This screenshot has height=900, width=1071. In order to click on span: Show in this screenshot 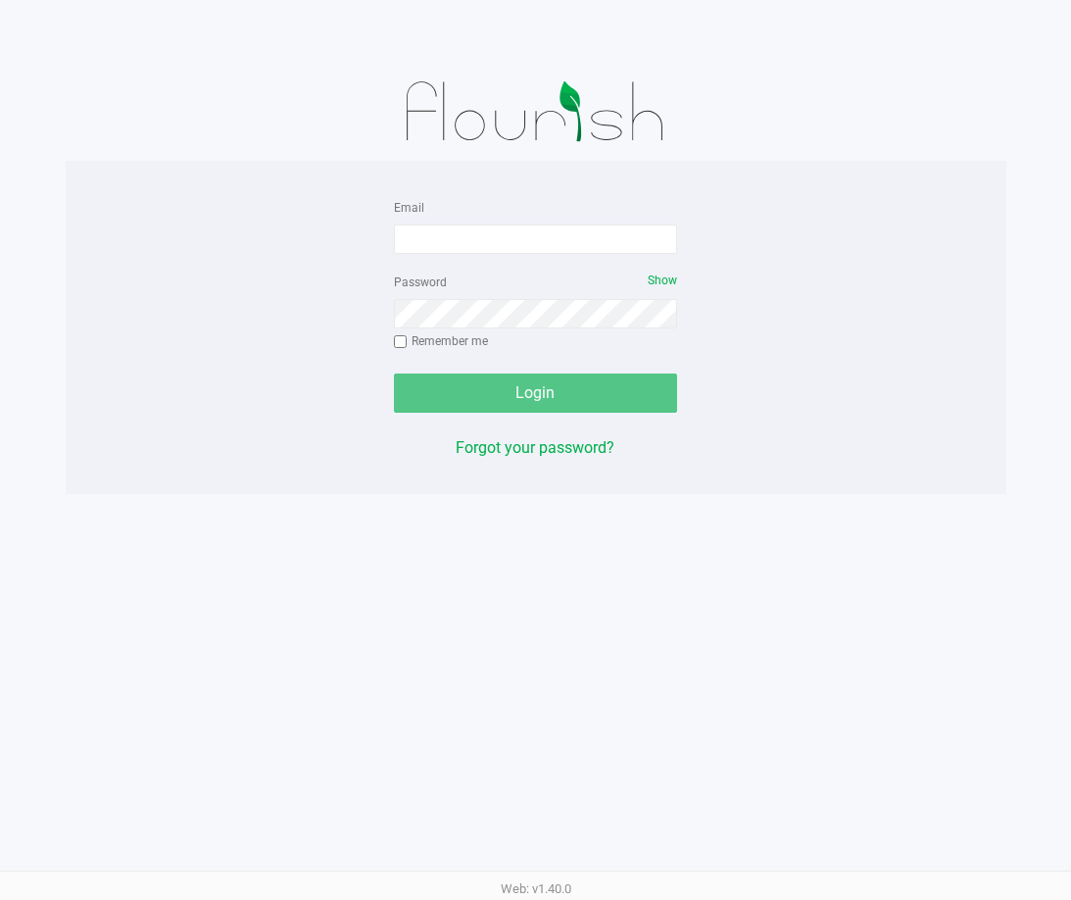, I will do `click(663, 280)`.